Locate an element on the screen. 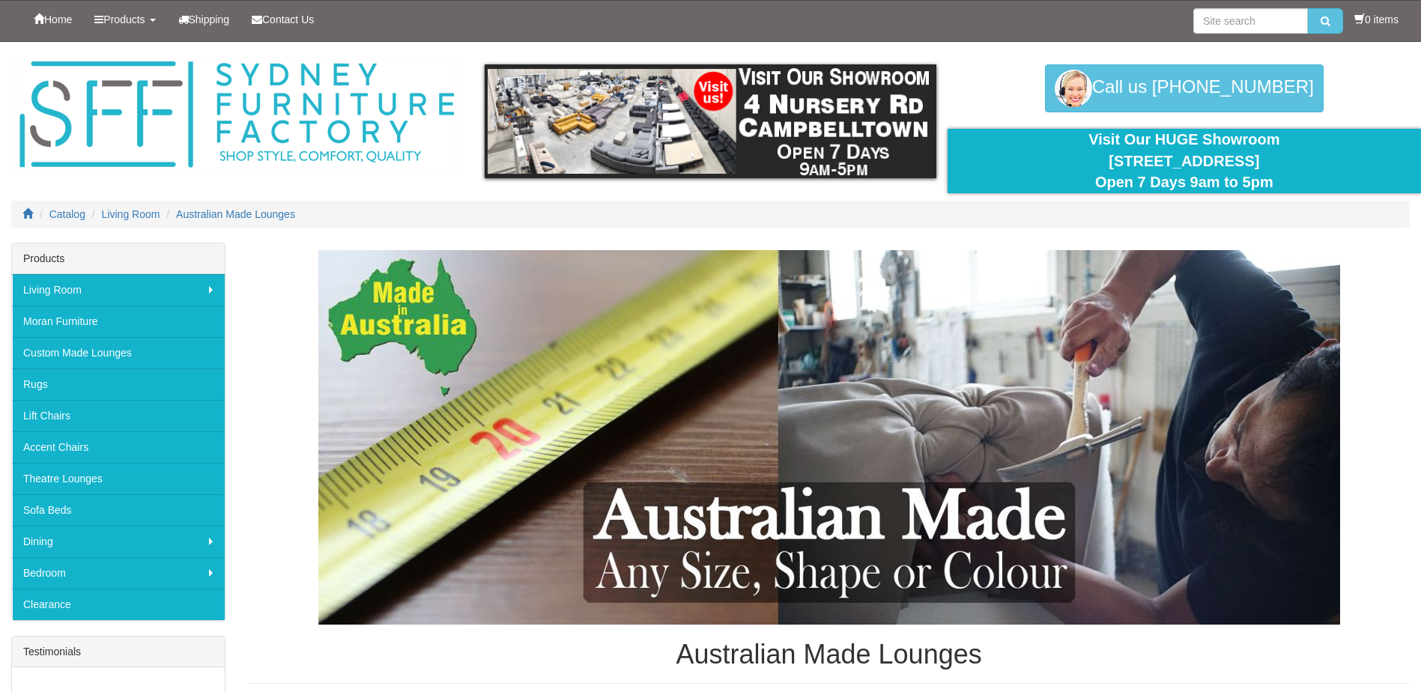  span: Shipping is located at coordinates (209, 19).